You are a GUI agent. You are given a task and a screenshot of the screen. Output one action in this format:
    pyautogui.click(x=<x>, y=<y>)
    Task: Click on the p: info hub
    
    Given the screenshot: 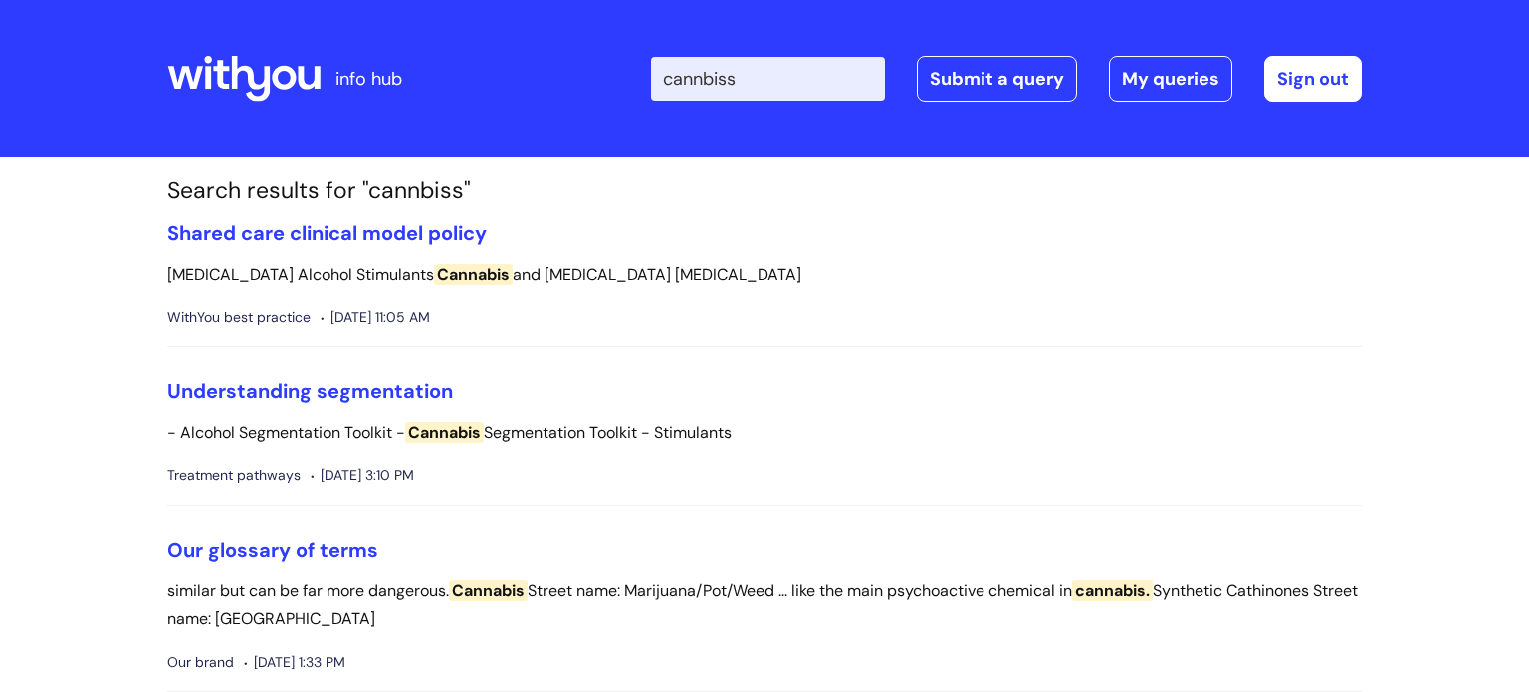 What is the action you would take?
    pyautogui.click(x=368, y=79)
    